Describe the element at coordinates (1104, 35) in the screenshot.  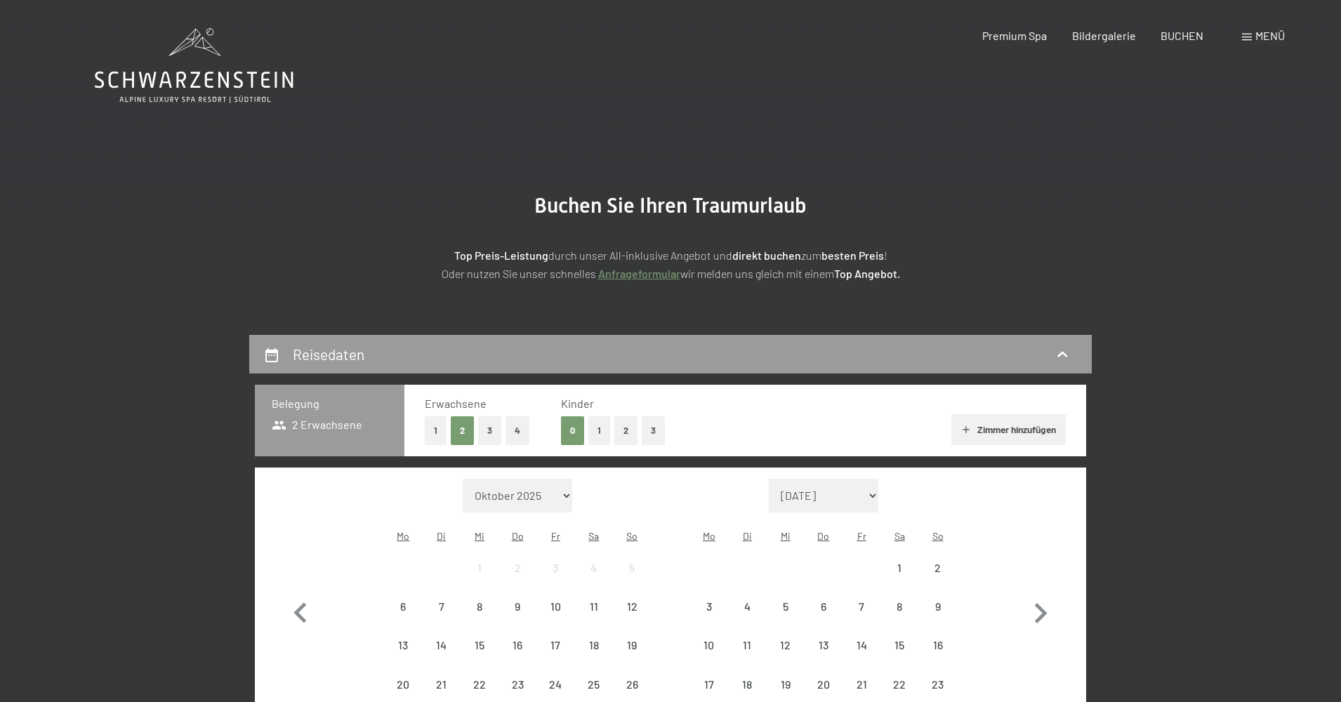
I see `a: Bildergalerie` at that location.